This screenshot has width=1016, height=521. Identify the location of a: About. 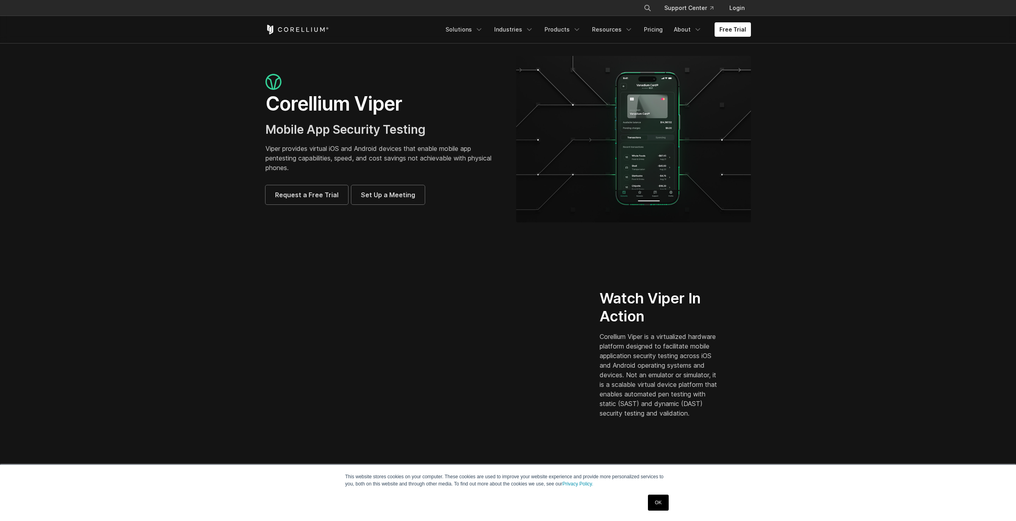
(688, 30).